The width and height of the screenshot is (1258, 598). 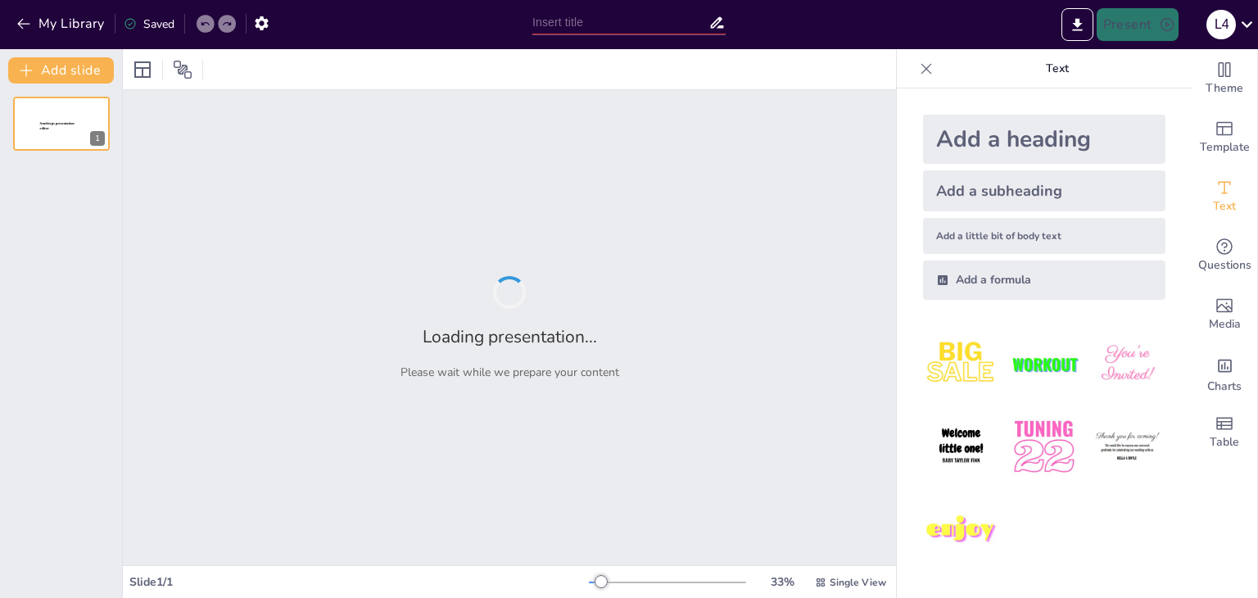 What do you see at coordinates (1057, 69) in the screenshot?
I see `p: Text` at bounding box center [1057, 69].